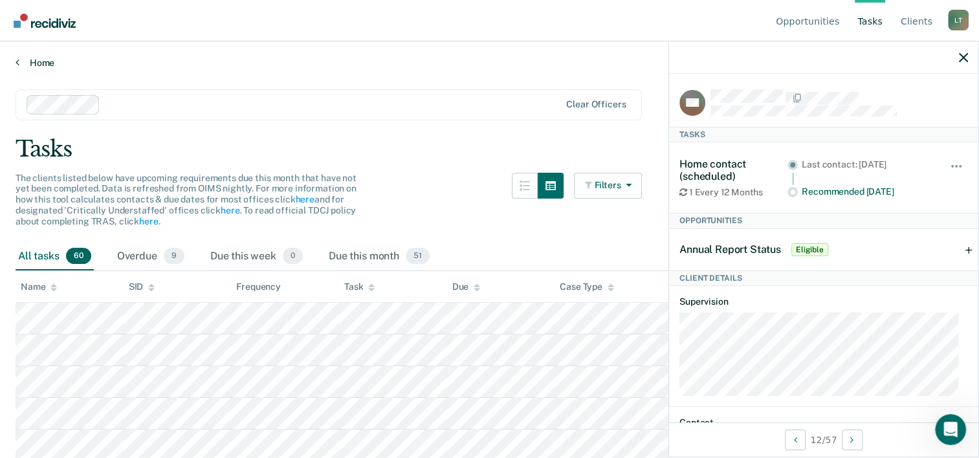 Image resolution: width=979 pixels, height=458 pixels. Describe the element at coordinates (194, 376) in the screenshot. I see `span: Messages` at that location.